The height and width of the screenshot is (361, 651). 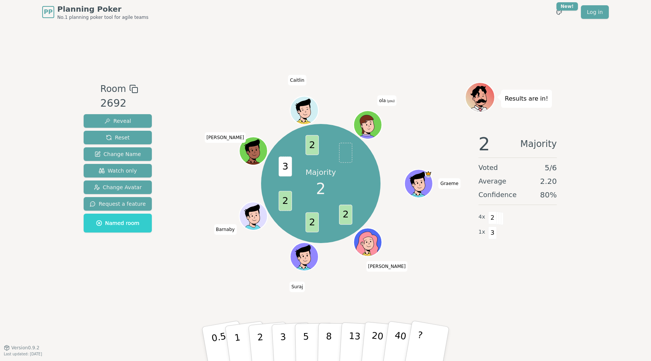 I want to click on span: Request a feature, so click(x=118, y=204).